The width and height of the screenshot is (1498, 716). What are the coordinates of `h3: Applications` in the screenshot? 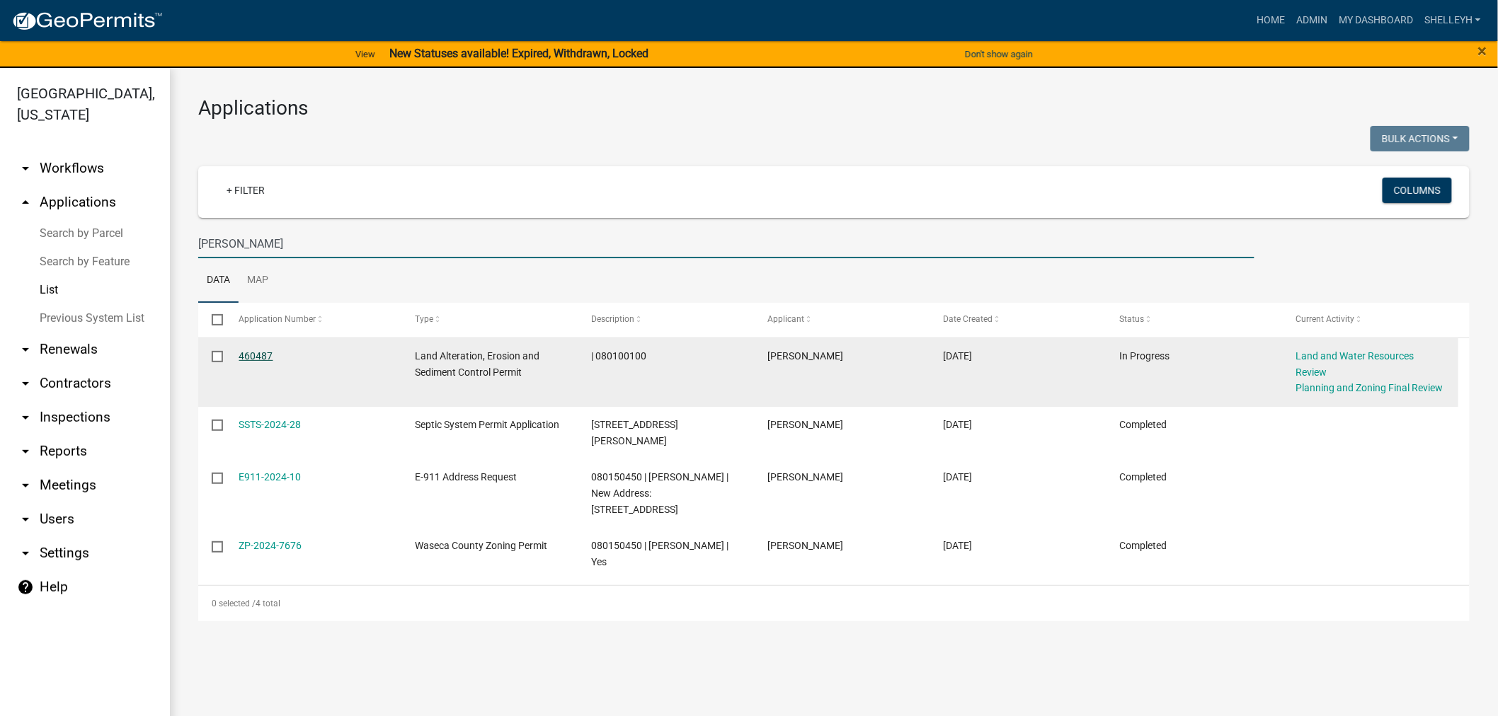 It's located at (834, 108).